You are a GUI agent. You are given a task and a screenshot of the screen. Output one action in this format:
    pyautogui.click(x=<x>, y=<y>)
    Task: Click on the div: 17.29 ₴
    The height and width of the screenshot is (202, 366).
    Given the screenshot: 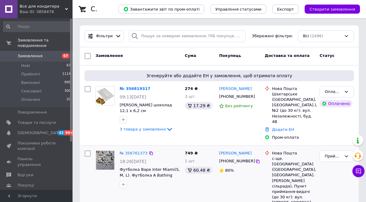 What is the action you would take?
    pyautogui.click(x=199, y=106)
    